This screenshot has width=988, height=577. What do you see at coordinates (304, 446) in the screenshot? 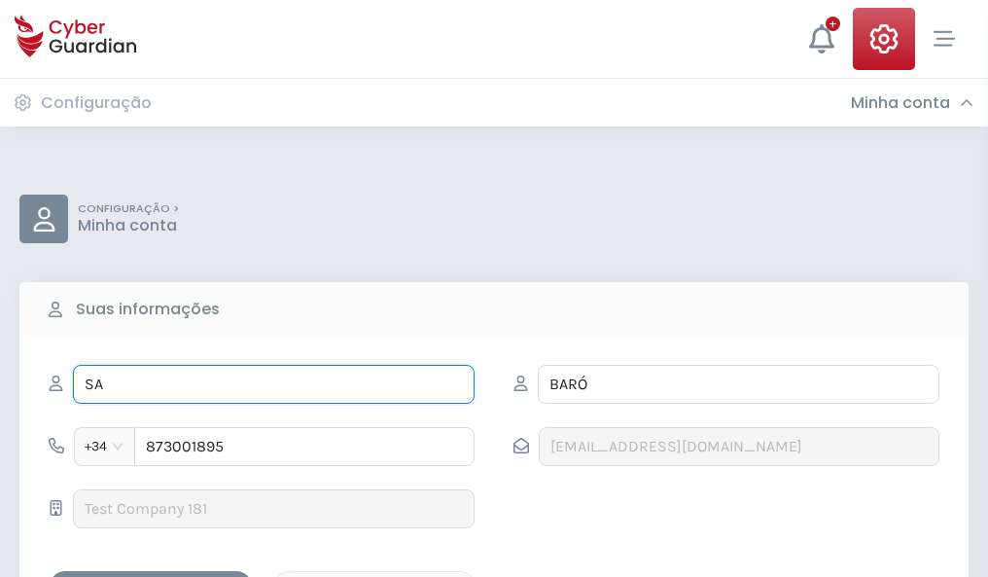
I see `input: 612345678` at bounding box center [304, 446].